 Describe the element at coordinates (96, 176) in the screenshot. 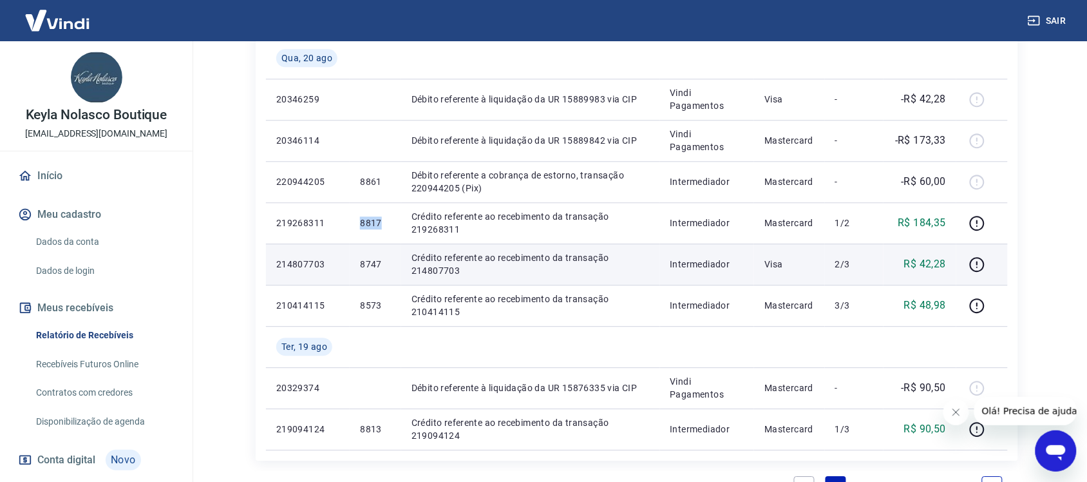

I see `a: Início` at that location.